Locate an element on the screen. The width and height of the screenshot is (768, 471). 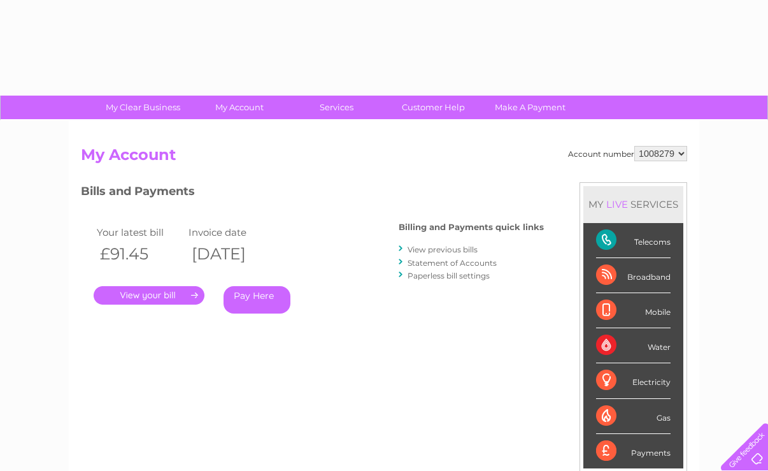
div: Telecoms is located at coordinates (633, 240).